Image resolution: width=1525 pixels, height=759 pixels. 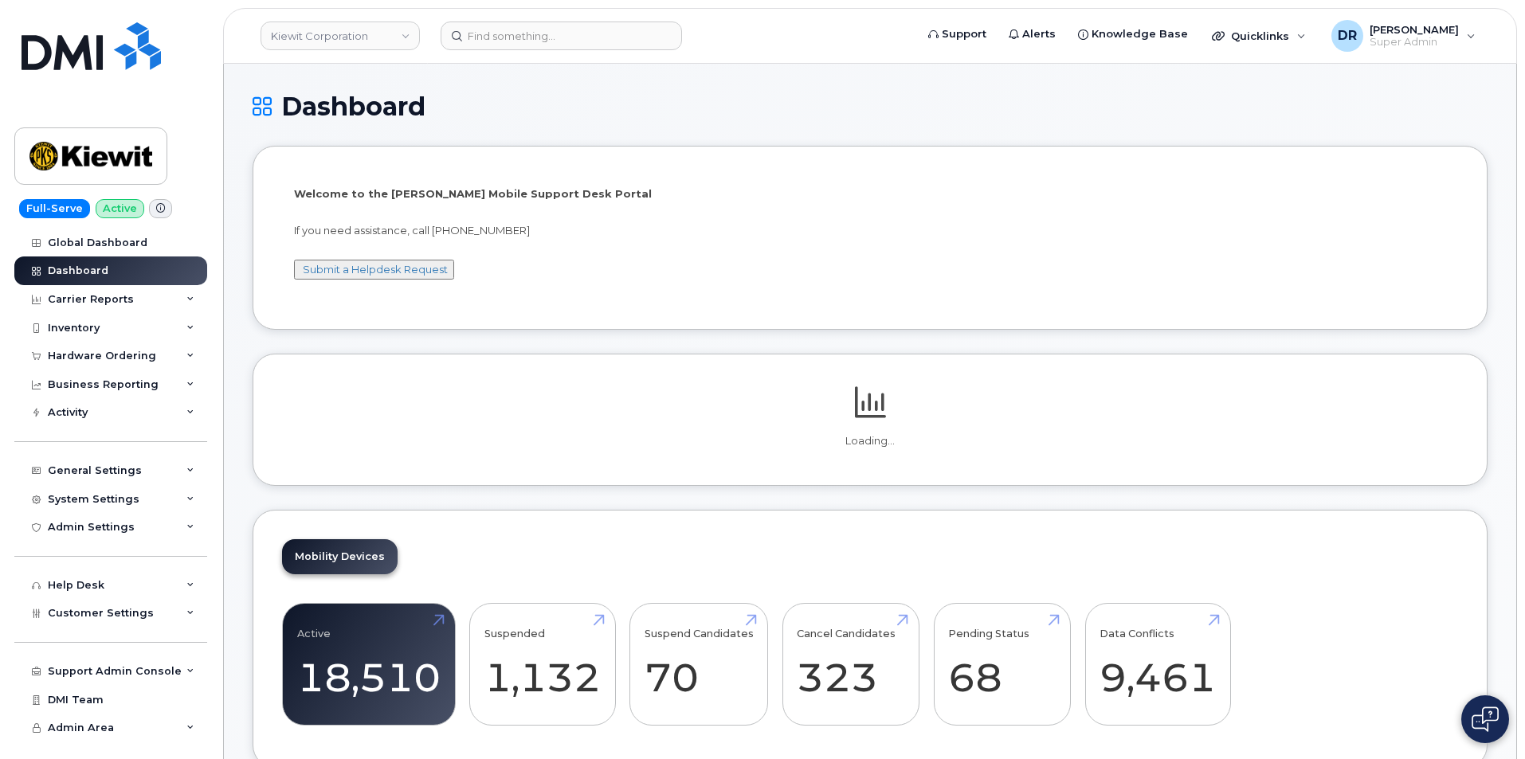 What do you see at coordinates (699, 665) in the screenshot?
I see `a: Suspend Candidates 70` at bounding box center [699, 665].